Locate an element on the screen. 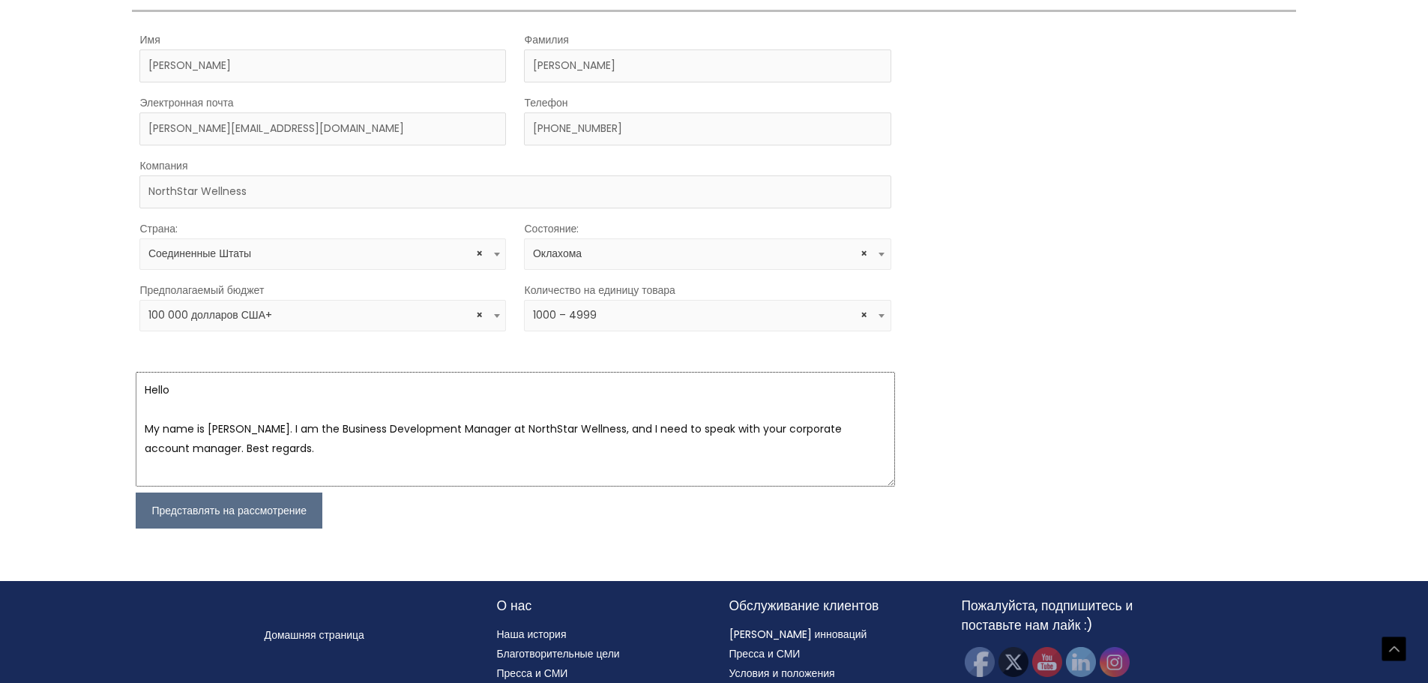 This screenshot has width=1428, height=683. nav: О нас is located at coordinates (598, 653).